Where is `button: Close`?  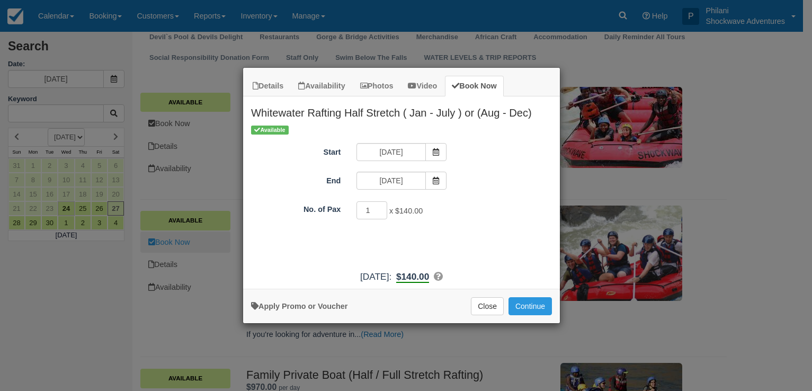
button: Close is located at coordinates (487, 306).